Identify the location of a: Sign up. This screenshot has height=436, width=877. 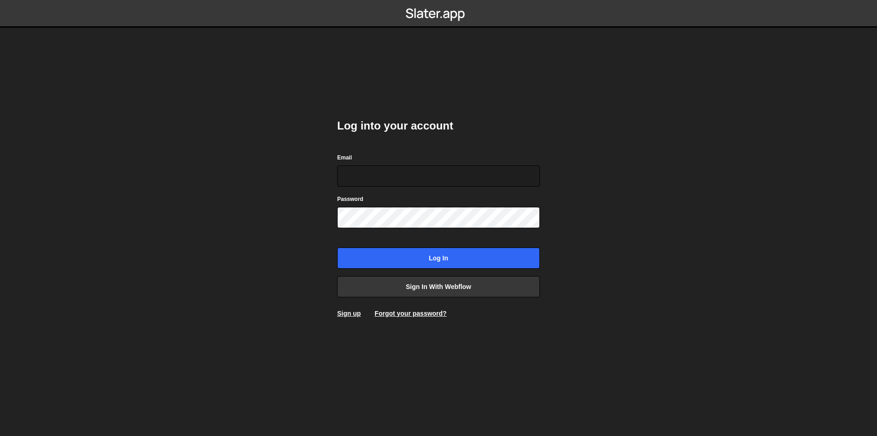
(349, 313).